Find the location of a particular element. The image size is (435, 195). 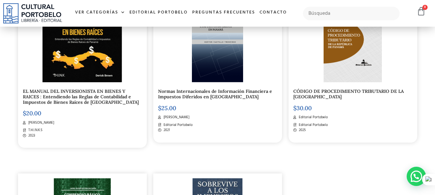

span: 2025 is located at coordinates (301, 130).